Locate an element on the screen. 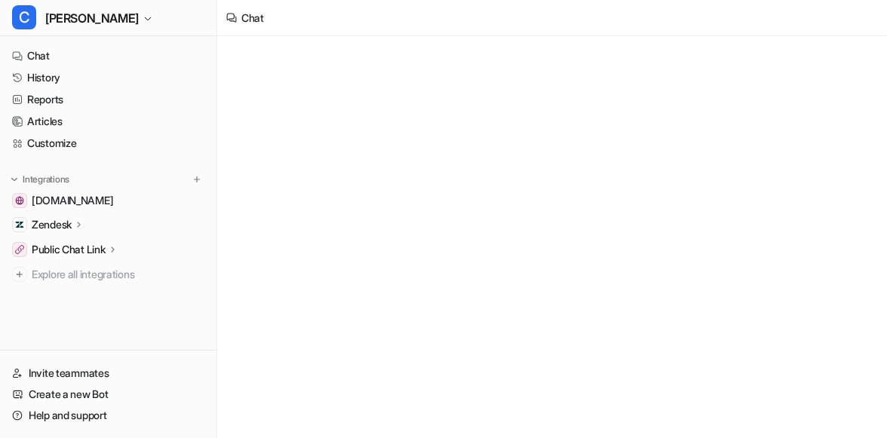 The width and height of the screenshot is (887, 438). p: Zendesk is located at coordinates (51, 225).